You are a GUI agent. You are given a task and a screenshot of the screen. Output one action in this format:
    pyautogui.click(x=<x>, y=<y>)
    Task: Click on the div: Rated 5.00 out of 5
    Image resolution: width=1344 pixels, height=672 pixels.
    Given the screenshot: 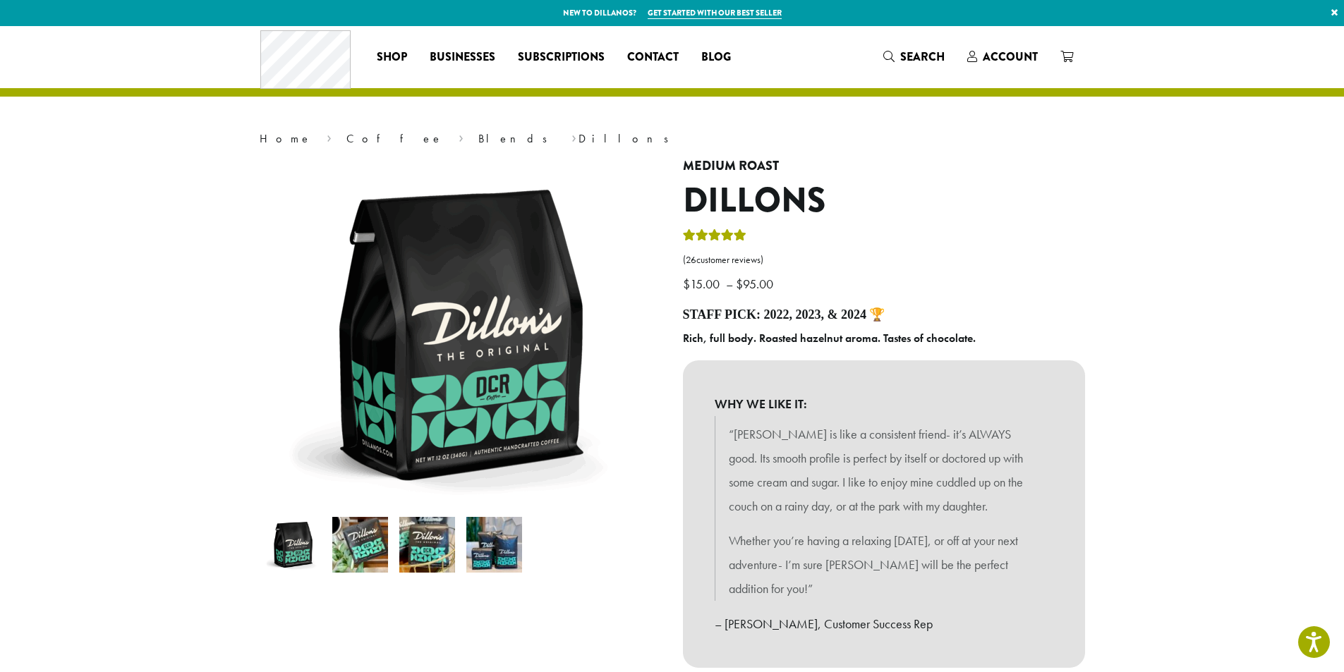 What is the action you would take?
    pyautogui.click(x=715, y=238)
    